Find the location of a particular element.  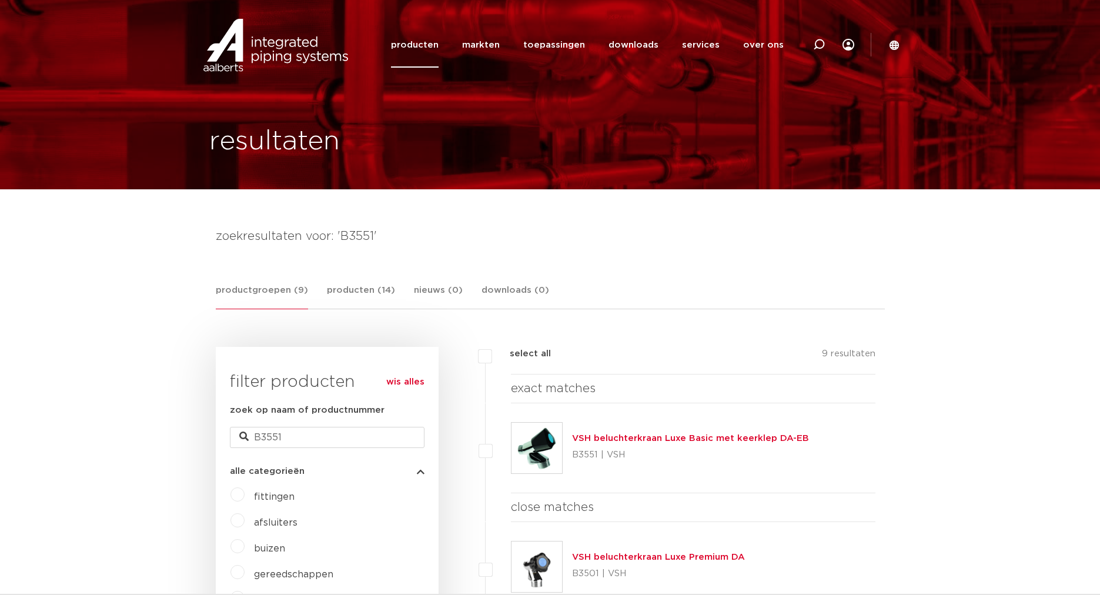

input: zoeken is located at coordinates (327, 438).